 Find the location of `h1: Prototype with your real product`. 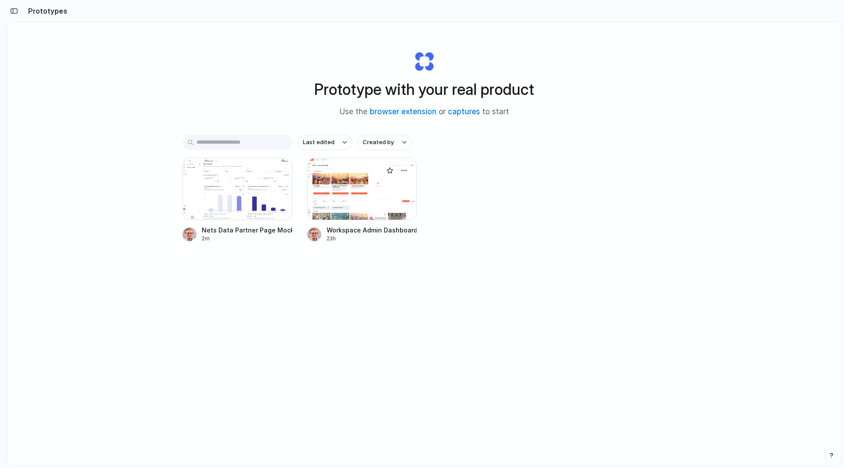

h1: Prototype with your real product is located at coordinates (424, 89).